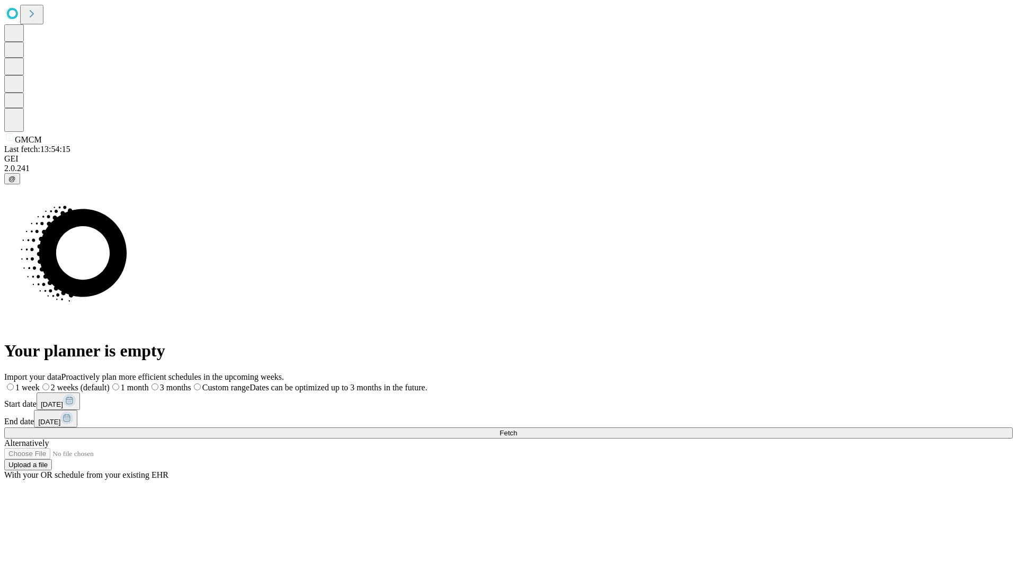 This screenshot has height=572, width=1017. Describe the element at coordinates (86, 475) in the screenshot. I see `span: With your OR schedule from your existing EHR` at that location.